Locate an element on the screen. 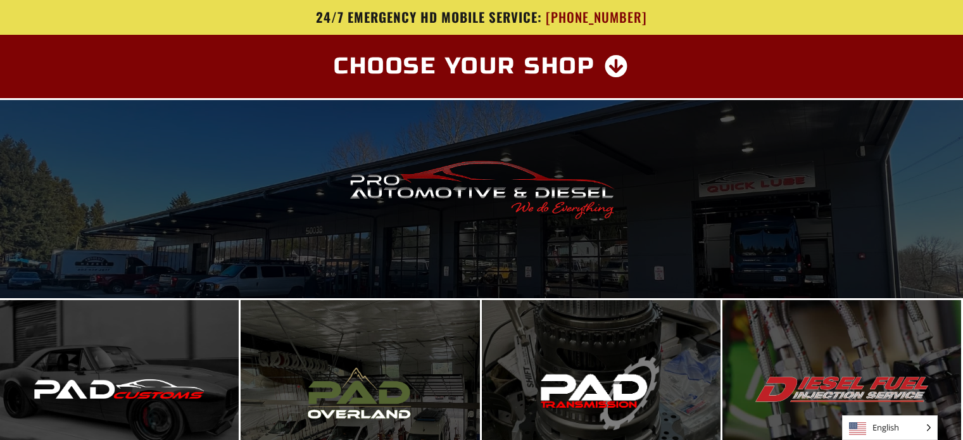  span: 24/7 Emergency HD Mobile Service: is located at coordinates (429, 16).